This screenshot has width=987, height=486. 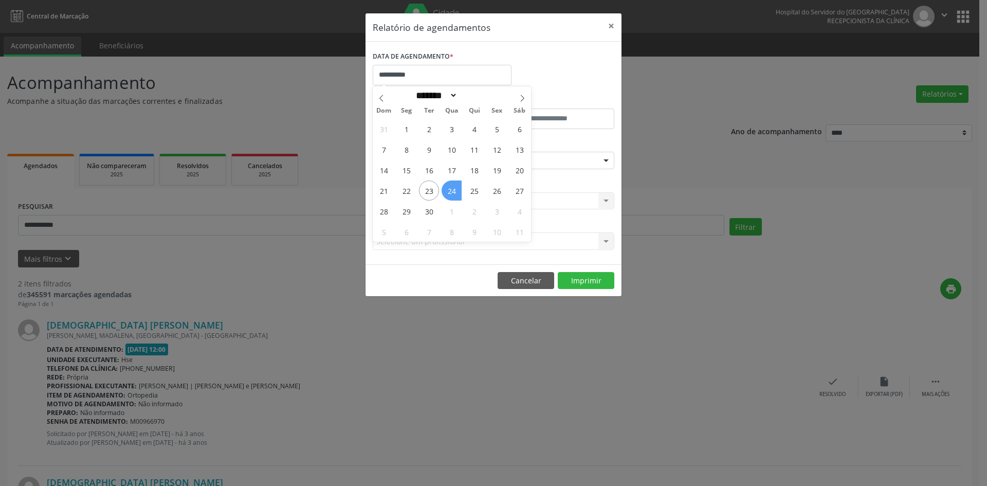 I want to click on span: Setembro 12, 2025, so click(x=497, y=149).